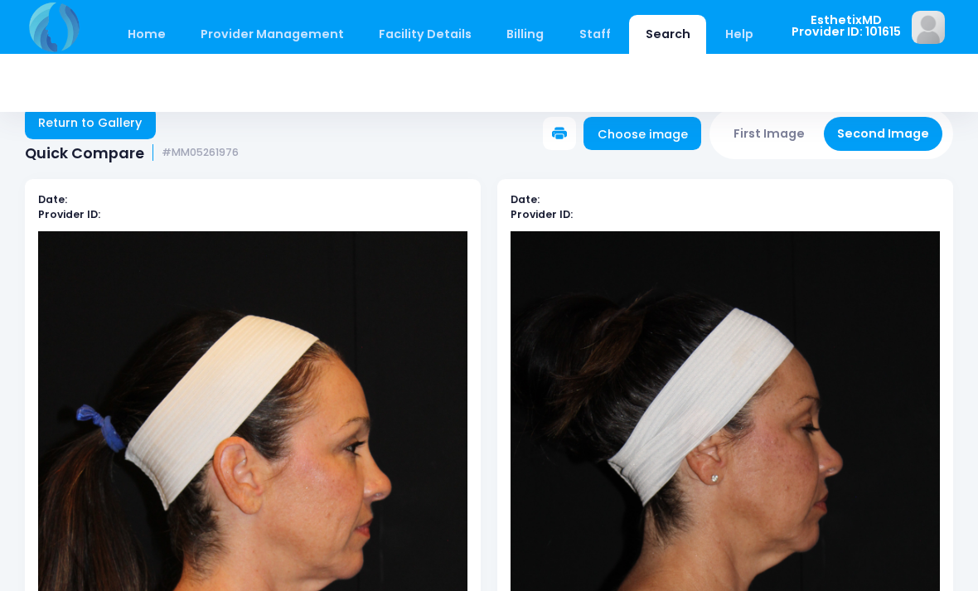  I want to click on a: Staff, so click(594, 34).